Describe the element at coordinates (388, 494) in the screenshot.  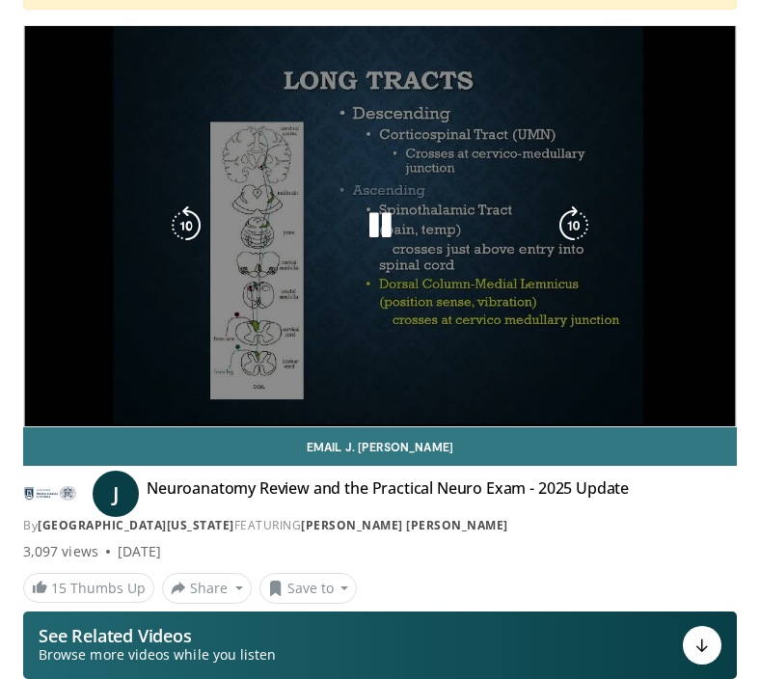
I see `h4: Neuroanatomy Review and the Practical Neuro Exam - 2025 Update` at that location.